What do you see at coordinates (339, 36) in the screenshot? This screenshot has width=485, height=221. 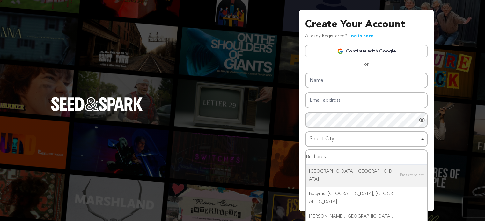 I see `p: Already Registered?` at bounding box center [339, 36].